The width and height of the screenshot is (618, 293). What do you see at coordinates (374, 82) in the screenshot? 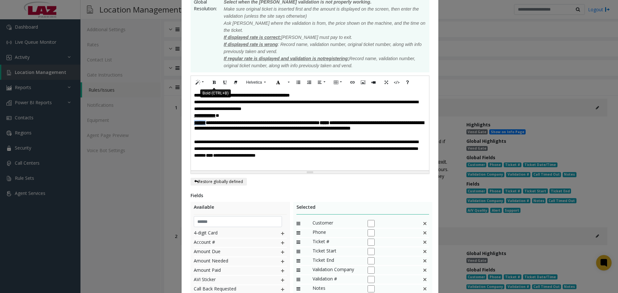
I see `button: Video` at bounding box center [374, 82].